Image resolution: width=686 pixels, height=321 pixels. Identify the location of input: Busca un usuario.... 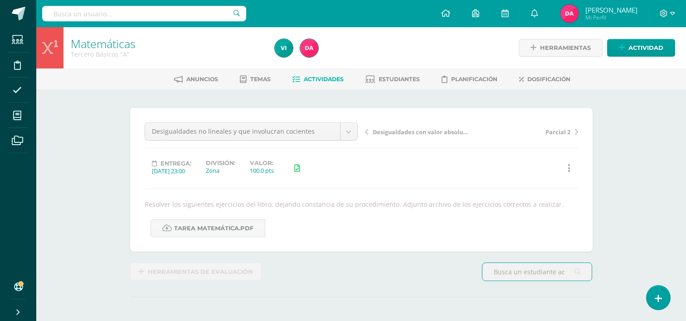
(144, 14).